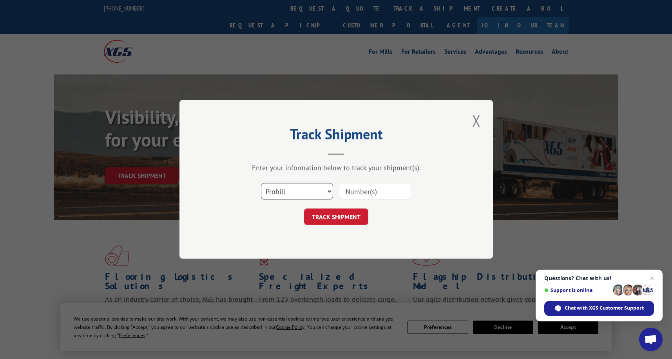  I want to click on button: Close modal, so click(477, 120).